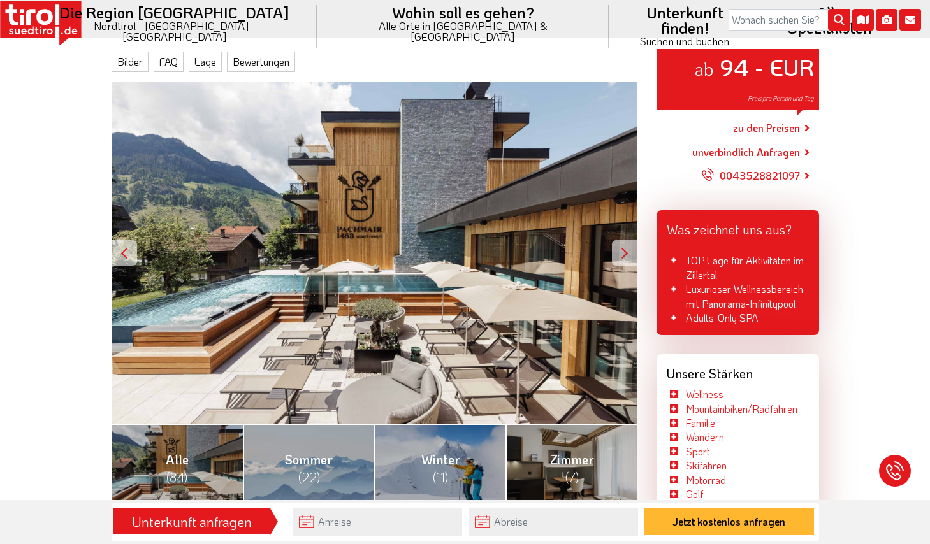 This screenshot has height=544, width=930. I want to click on button: Jetzt kostenlos anfragen, so click(729, 522).